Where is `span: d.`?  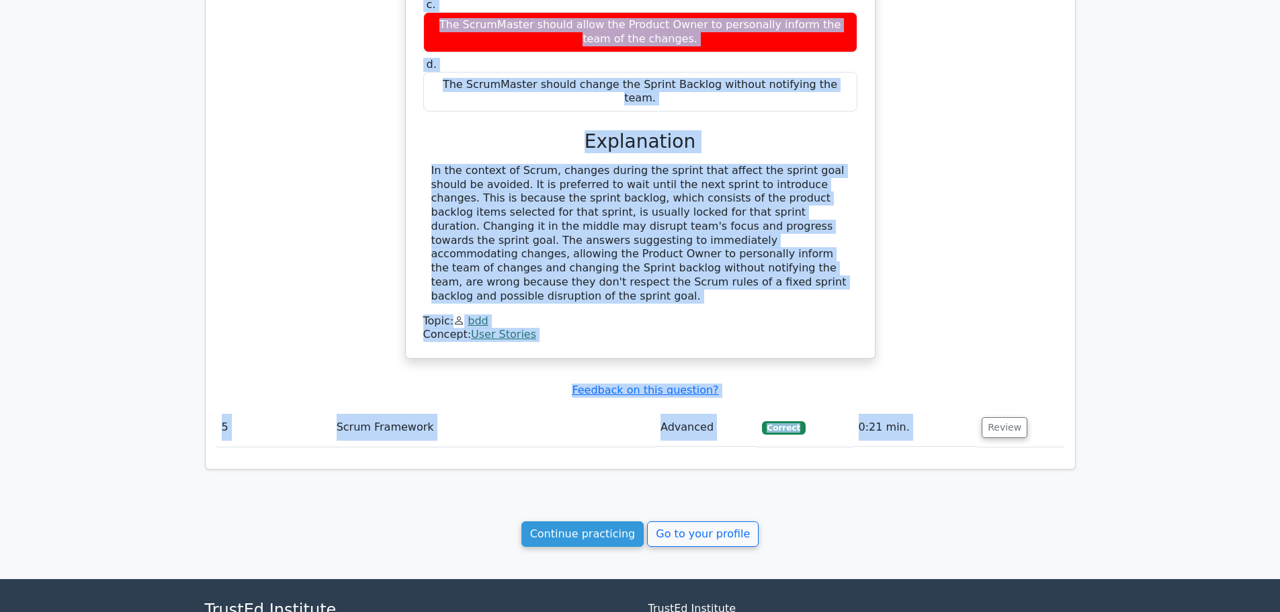
span: d. is located at coordinates (431, 64).